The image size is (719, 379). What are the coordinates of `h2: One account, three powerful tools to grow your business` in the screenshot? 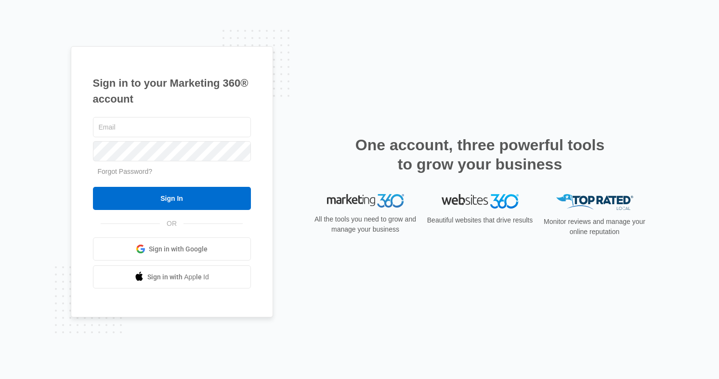 It's located at (480, 155).